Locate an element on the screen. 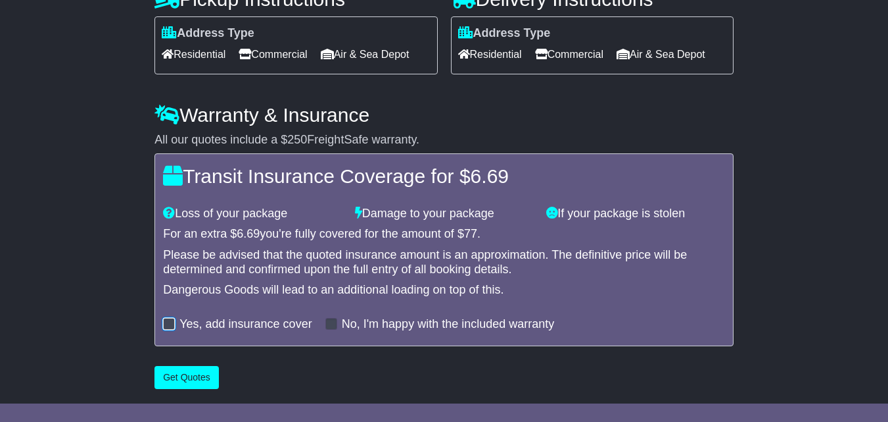 The width and height of the screenshot is (888, 422). span: 77 is located at coordinates (471, 233).